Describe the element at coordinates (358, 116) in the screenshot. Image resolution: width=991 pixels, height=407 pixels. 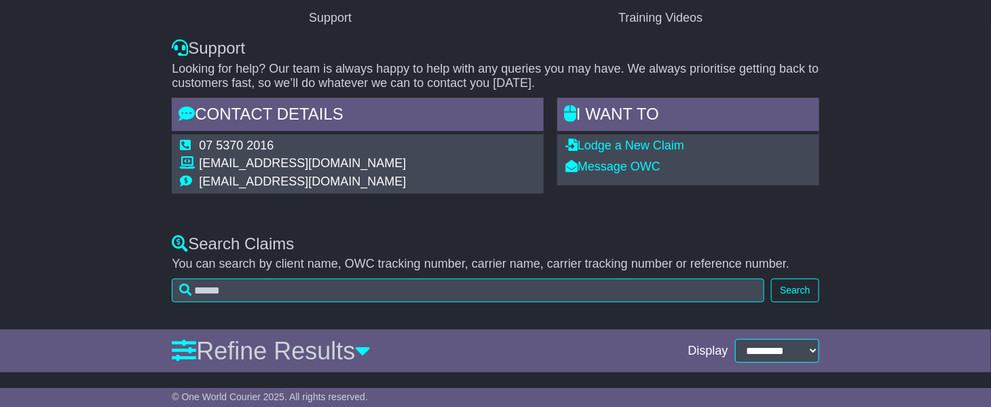
I see `div: Contact Details` at that location.